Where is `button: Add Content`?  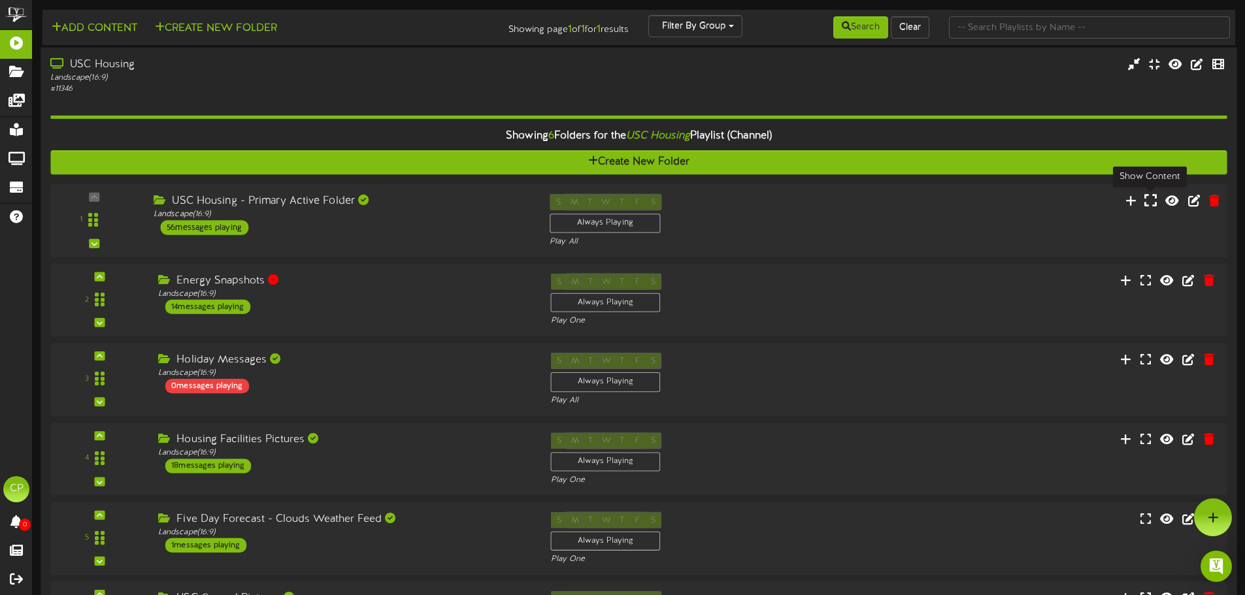 button: Add Content is located at coordinates (94, 28).